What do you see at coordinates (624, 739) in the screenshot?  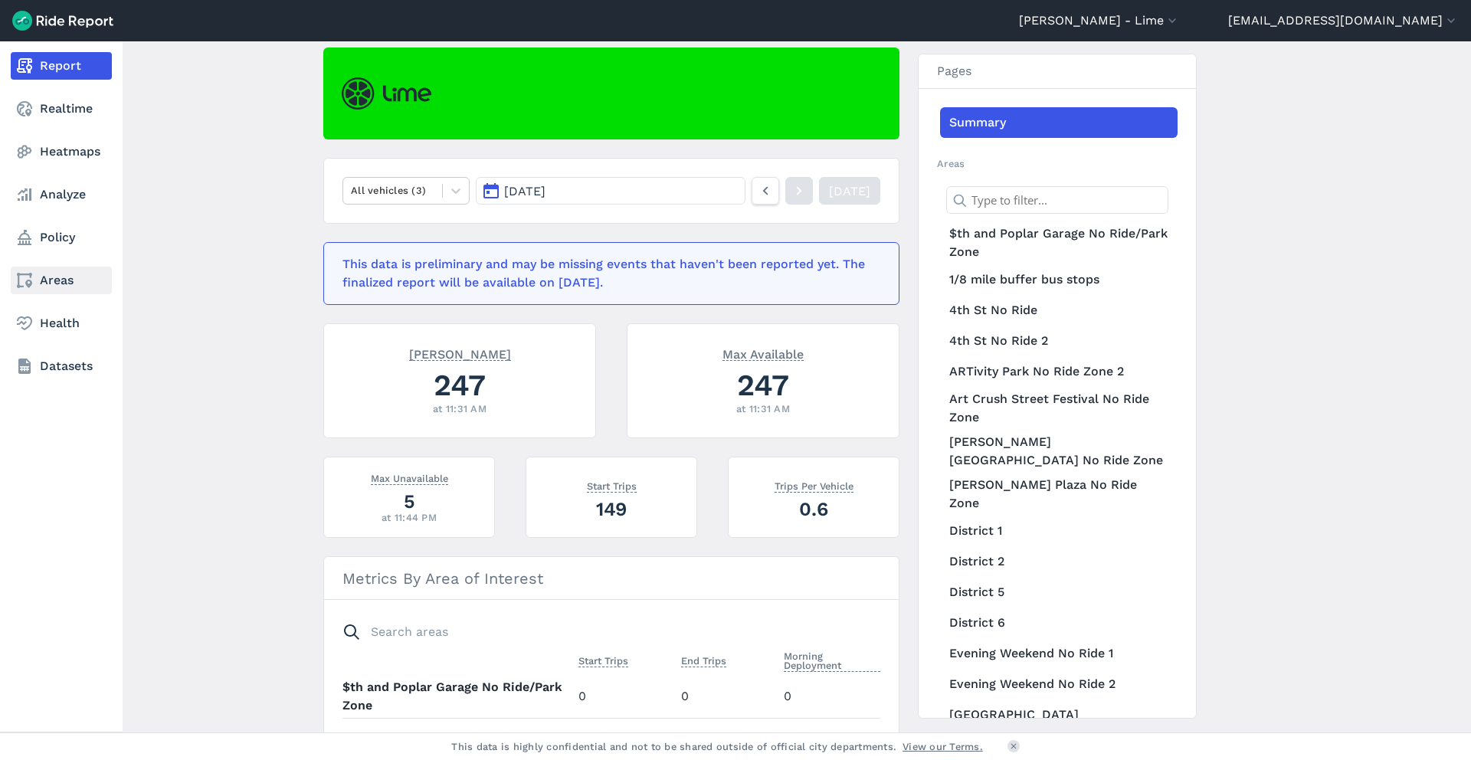 I see `td: 100` at bounding box center [624, 739].